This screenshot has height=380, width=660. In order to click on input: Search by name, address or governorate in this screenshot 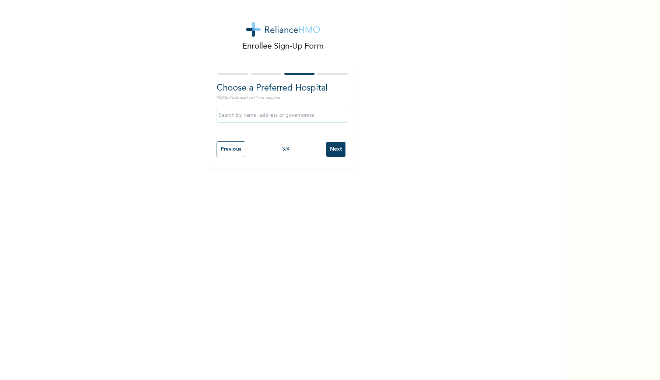, I will do `click(283, 115)`.